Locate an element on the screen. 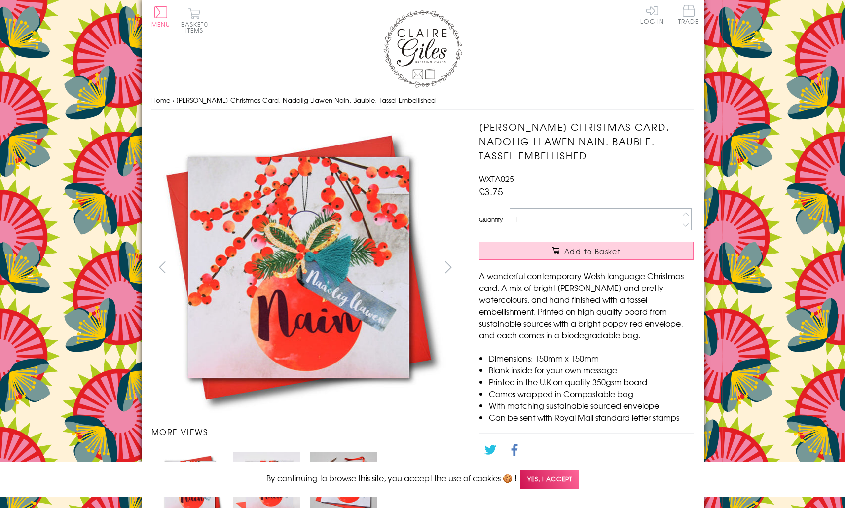  li: Can be sent with Royal Mail standard letter stamps is located at coordinates (591, 417).